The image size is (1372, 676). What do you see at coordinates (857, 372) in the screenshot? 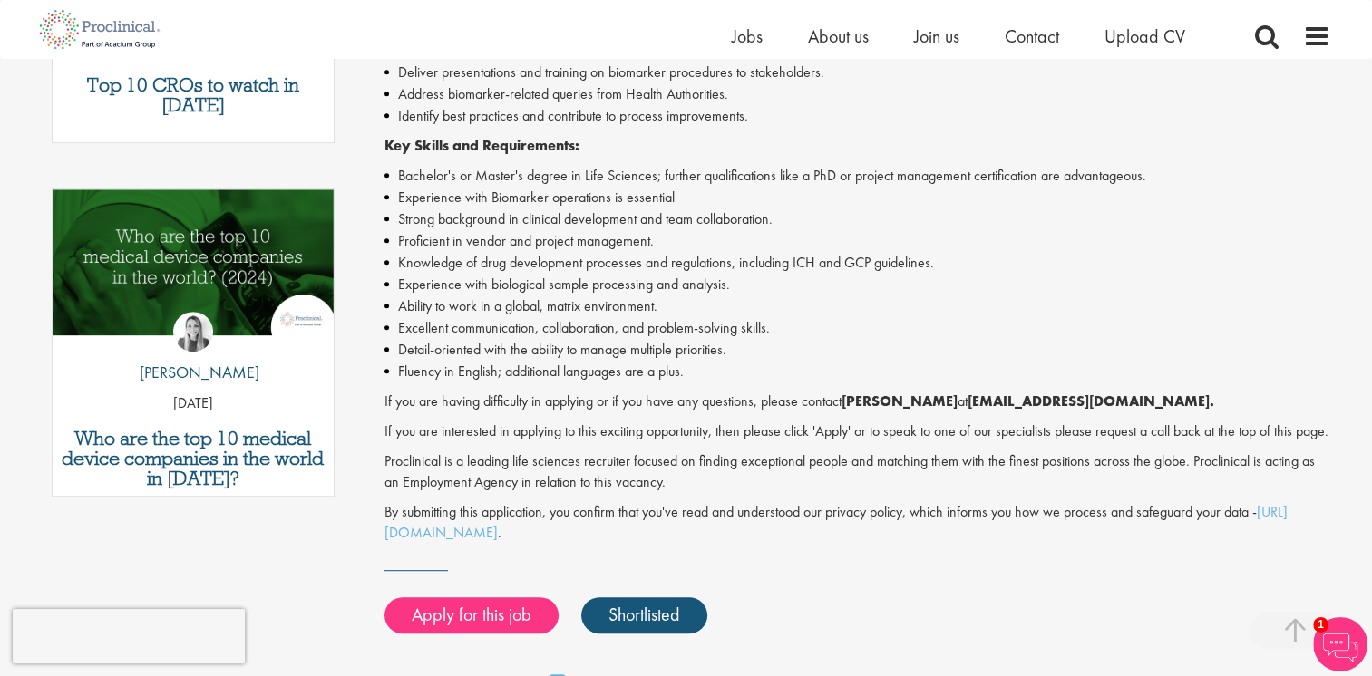
I see `li: Fluency in English; additional languages are a plus.` at bounding box center [857, 372].